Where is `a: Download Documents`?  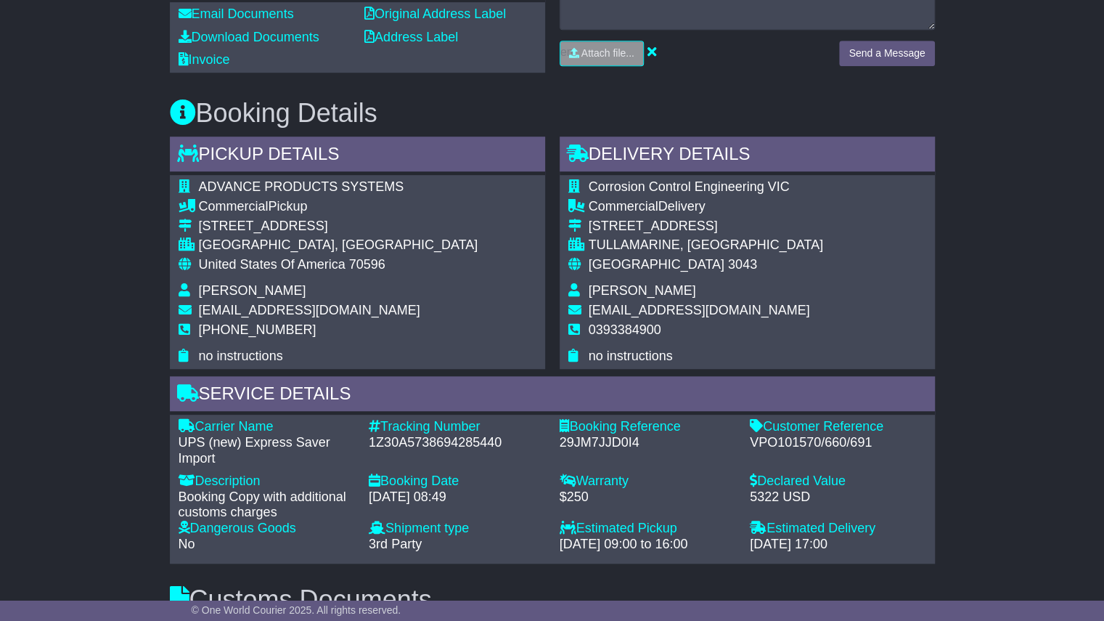
a: Download Documents is located at coordinates (249, 37).